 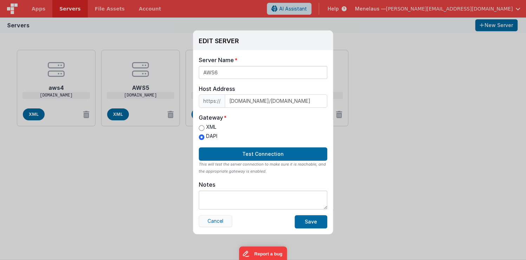 What do you see at coordinates (276, 101) in the screenshot?
I see `input: IP or domain name` at bounding box center [276, 101].